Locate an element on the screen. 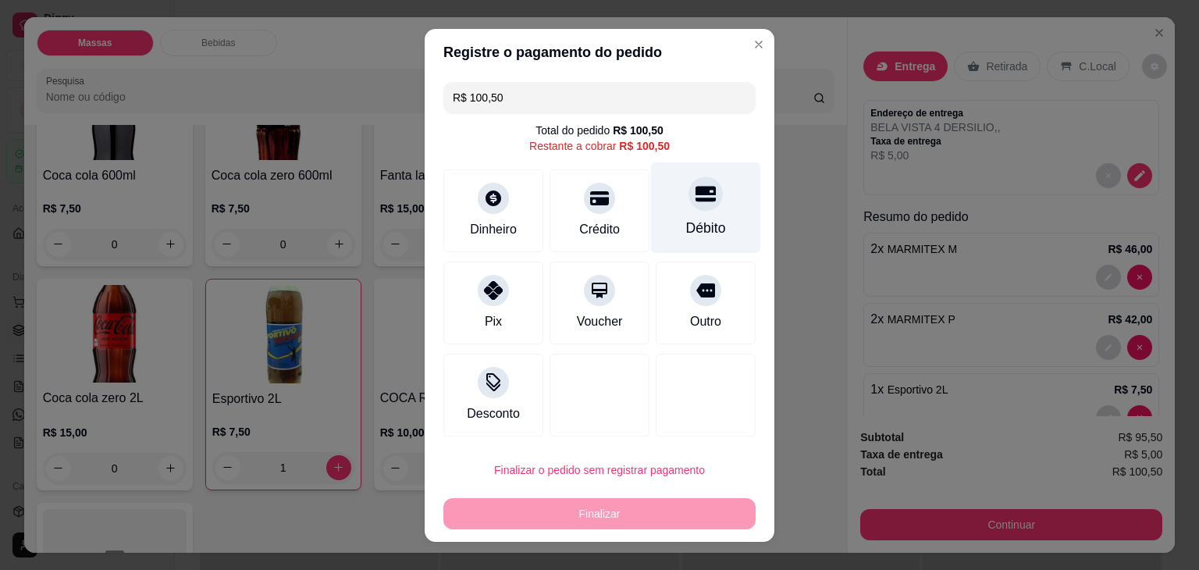 This screenshot has height=570, width=1199. div: Restante a cobrar is located at coordinates (599, 146).